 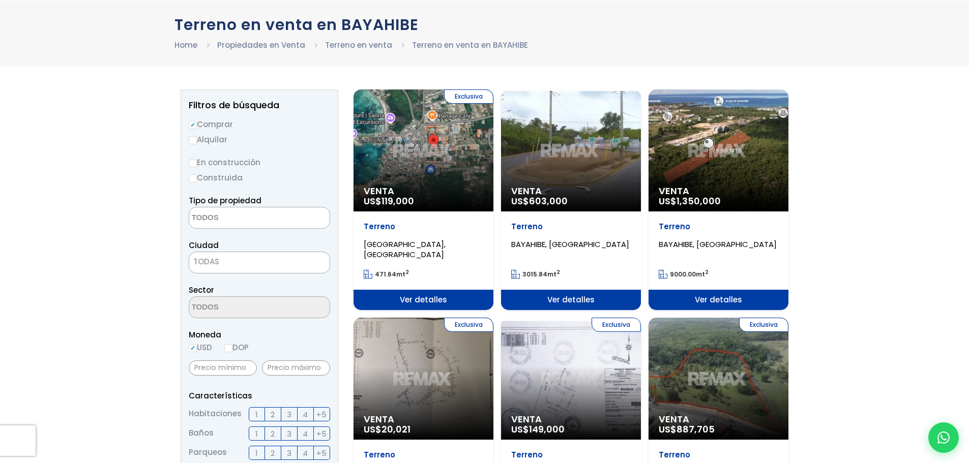 What do you see at coordinates (259, 139) in the screenshot?
I see `label: Alquilar` at bounding box center [259, 139].